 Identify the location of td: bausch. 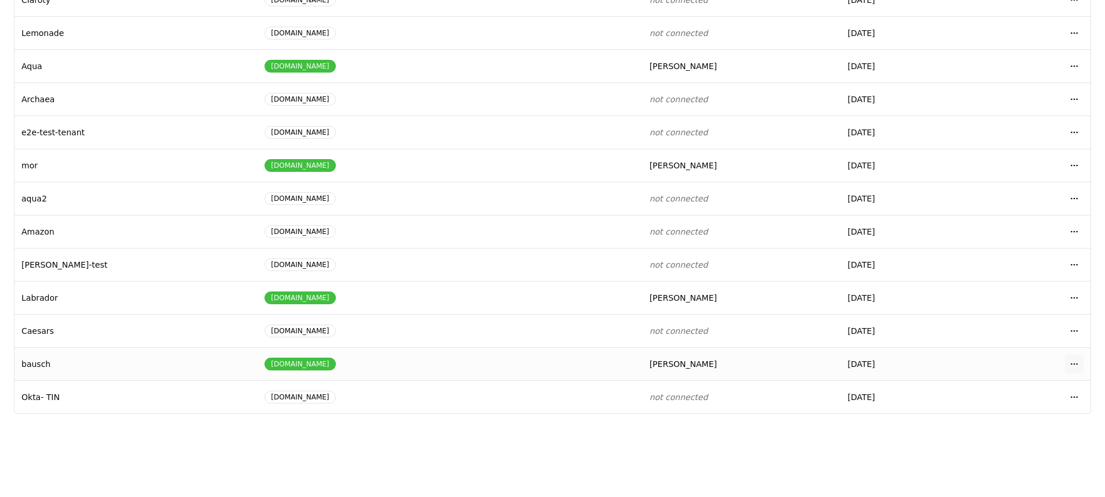
(136, 363).